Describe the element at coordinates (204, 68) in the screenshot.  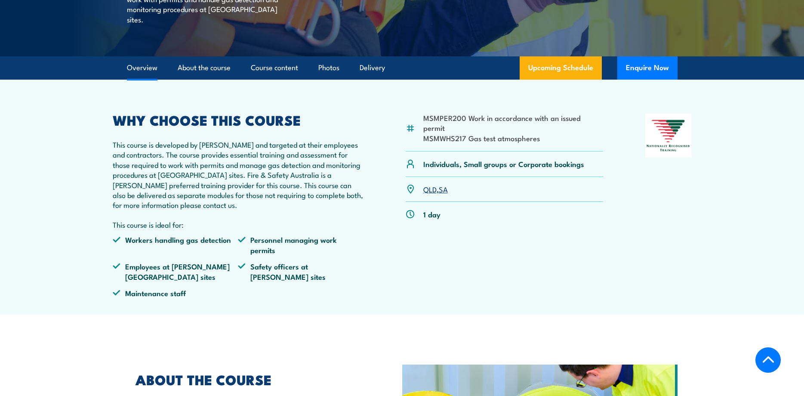
I see `a: About the course` at that location.